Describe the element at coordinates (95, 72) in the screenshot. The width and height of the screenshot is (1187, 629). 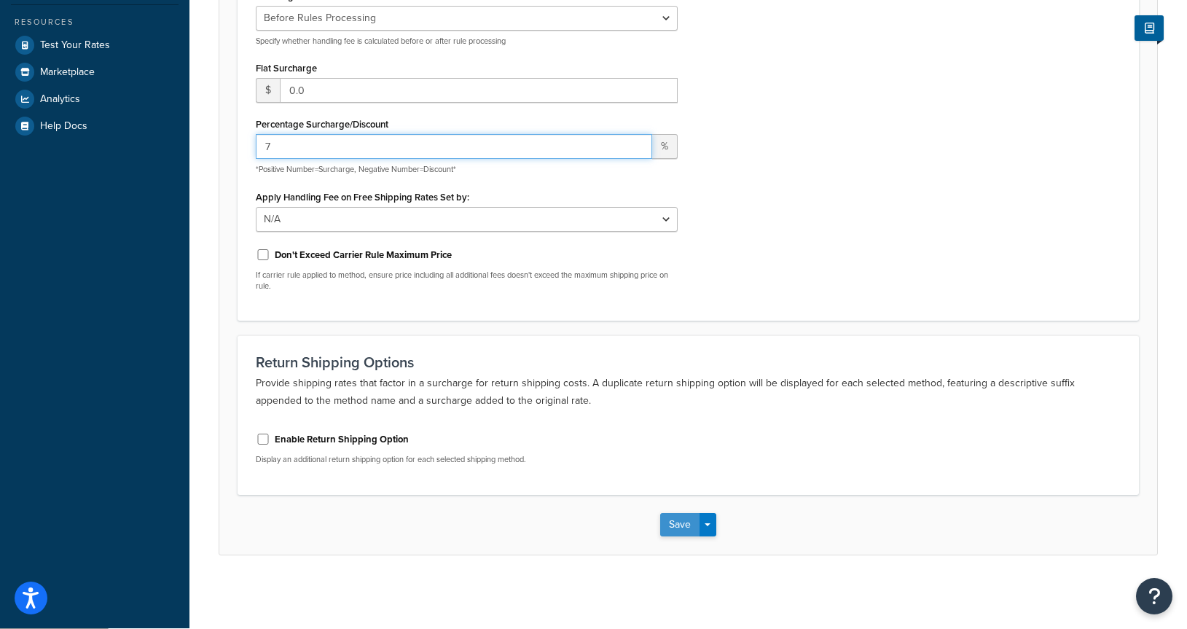
I see `a: Marketplace` at that location.